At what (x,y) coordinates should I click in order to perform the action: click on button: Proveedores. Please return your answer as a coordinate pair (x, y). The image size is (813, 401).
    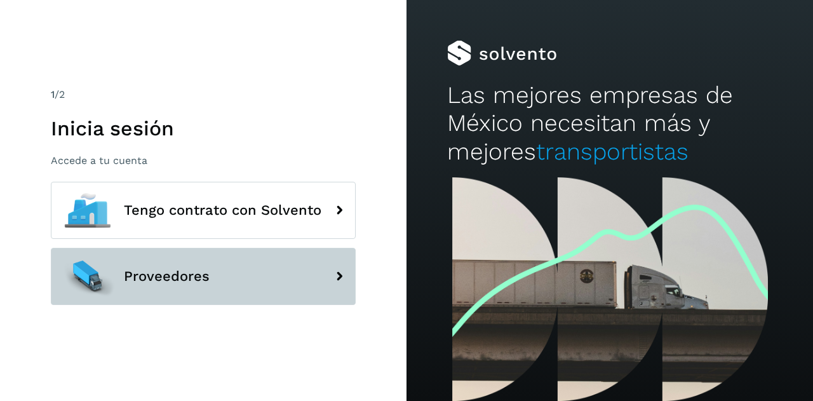
    Looking at the image, I should click on (203, 276).